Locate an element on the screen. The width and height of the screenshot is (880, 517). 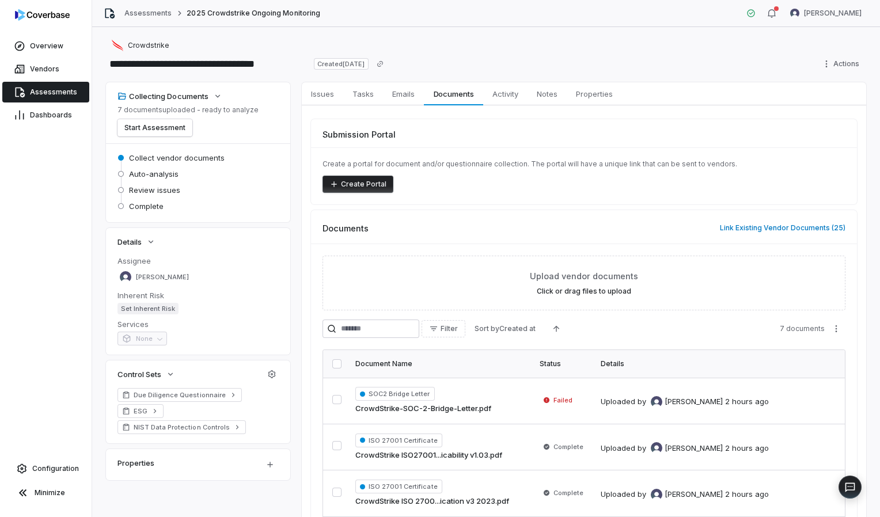
span: Crowdstrike is located at coordinates (149, 45).